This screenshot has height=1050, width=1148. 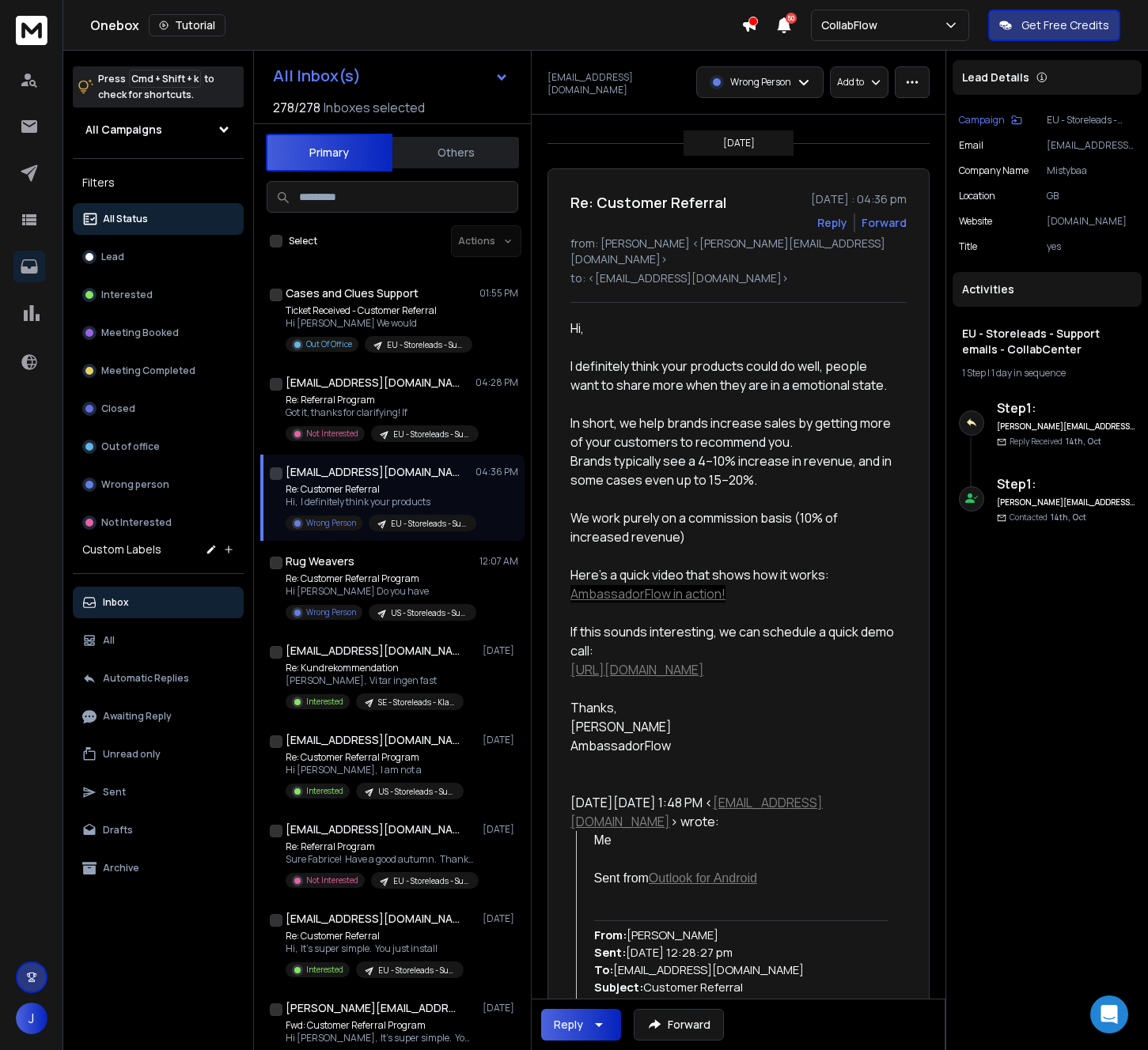 I want to click on h1: Rug Weavers, so click(x=320, y=561).